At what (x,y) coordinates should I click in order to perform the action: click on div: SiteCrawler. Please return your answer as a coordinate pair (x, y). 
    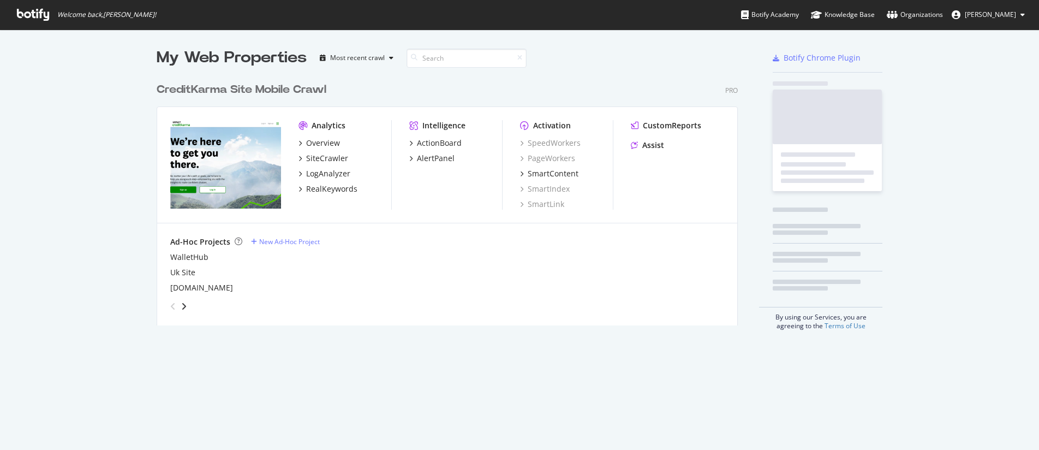
    Looking at the image, I should click on (327, 158).